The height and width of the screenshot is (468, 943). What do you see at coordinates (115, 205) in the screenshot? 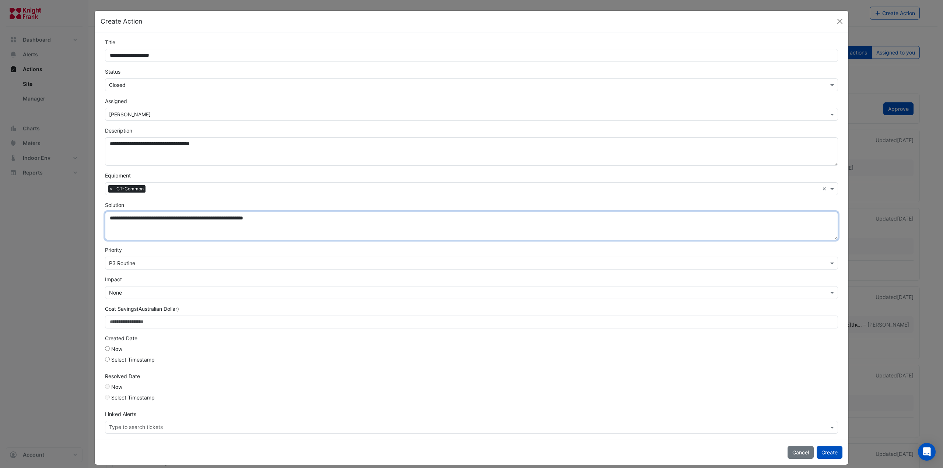
I see `label: Solution` at bounding box center [115, 205].